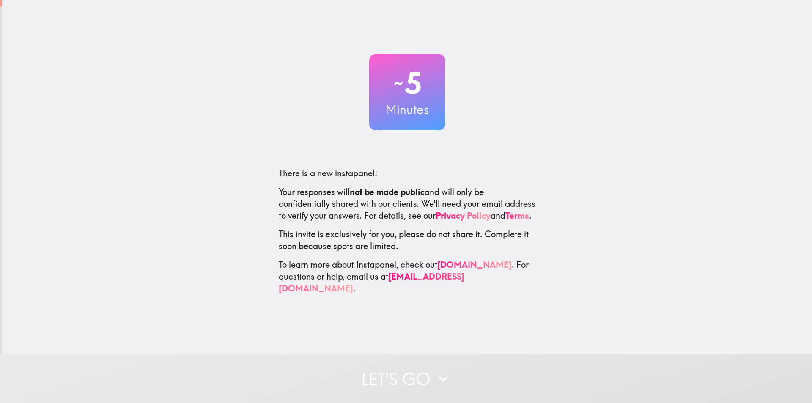  What do you see at coordinates (387, 191) in the screenshot?
I see `b: not be made public` at bounding box center [387, 191].